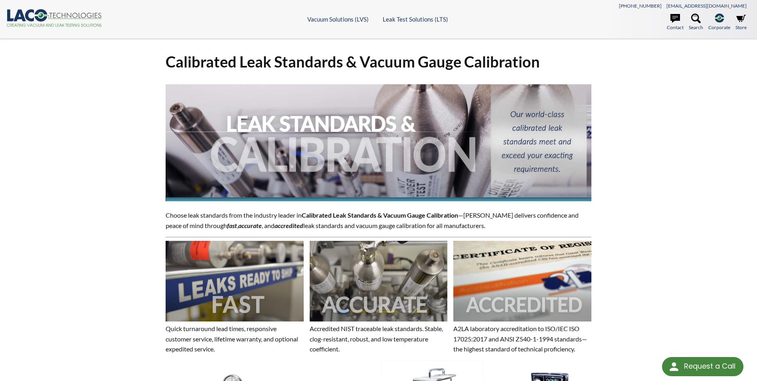  I want to click on p: A2LA laboratory accreditation to ISO/IEC ISO 17025:2017 and ANSI Z540-1-1994 standards—the highes..., so click(522, 339).